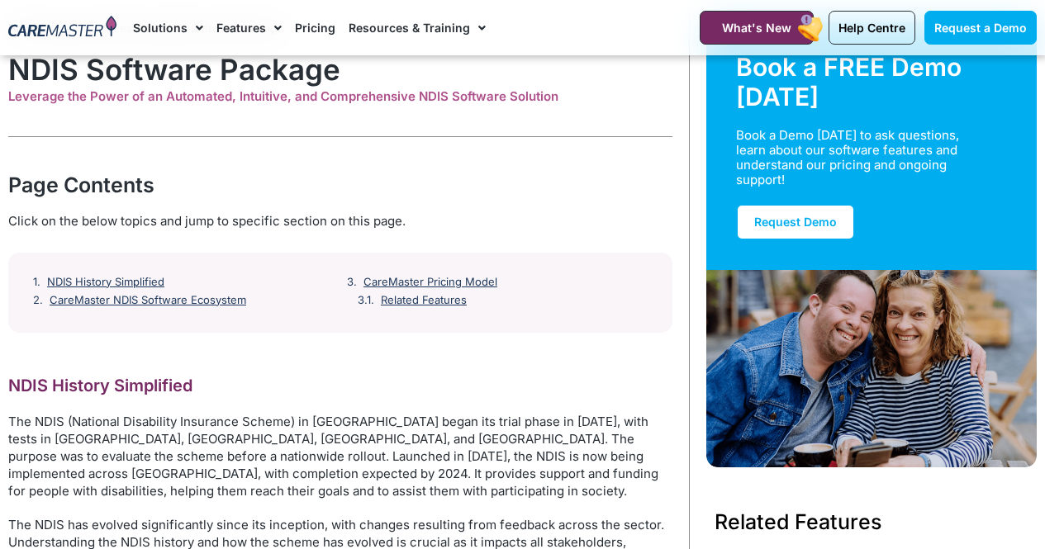 This screenshot has height=549, width=1045. I want to click on a: CareMaster NDIS Software Ecosystem, so click(148, 301).